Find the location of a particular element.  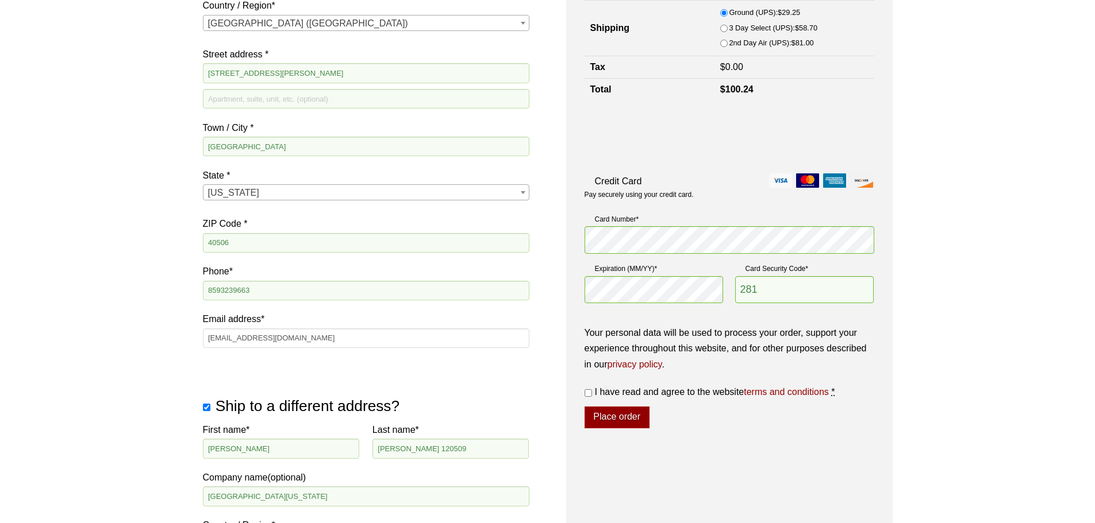

span: (optional) is located at coordinates (286, 477).